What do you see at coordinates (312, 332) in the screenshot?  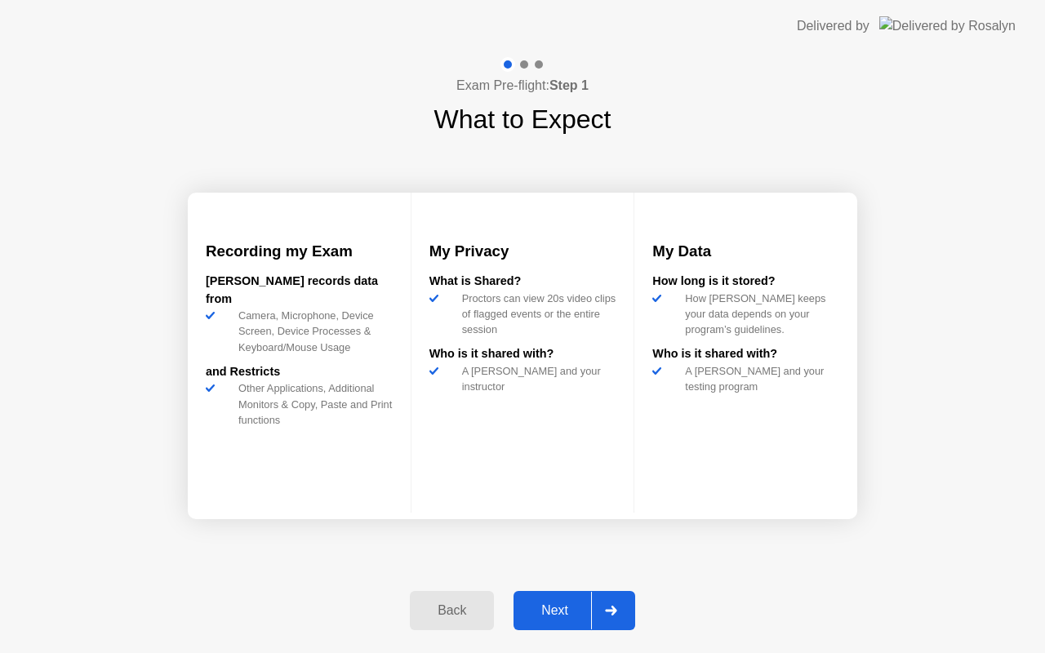 I see `div: Camera, Microphone, Device Screen, Device Processes & Keyboard/Mouse Usage` at bounding box center [312, 332].